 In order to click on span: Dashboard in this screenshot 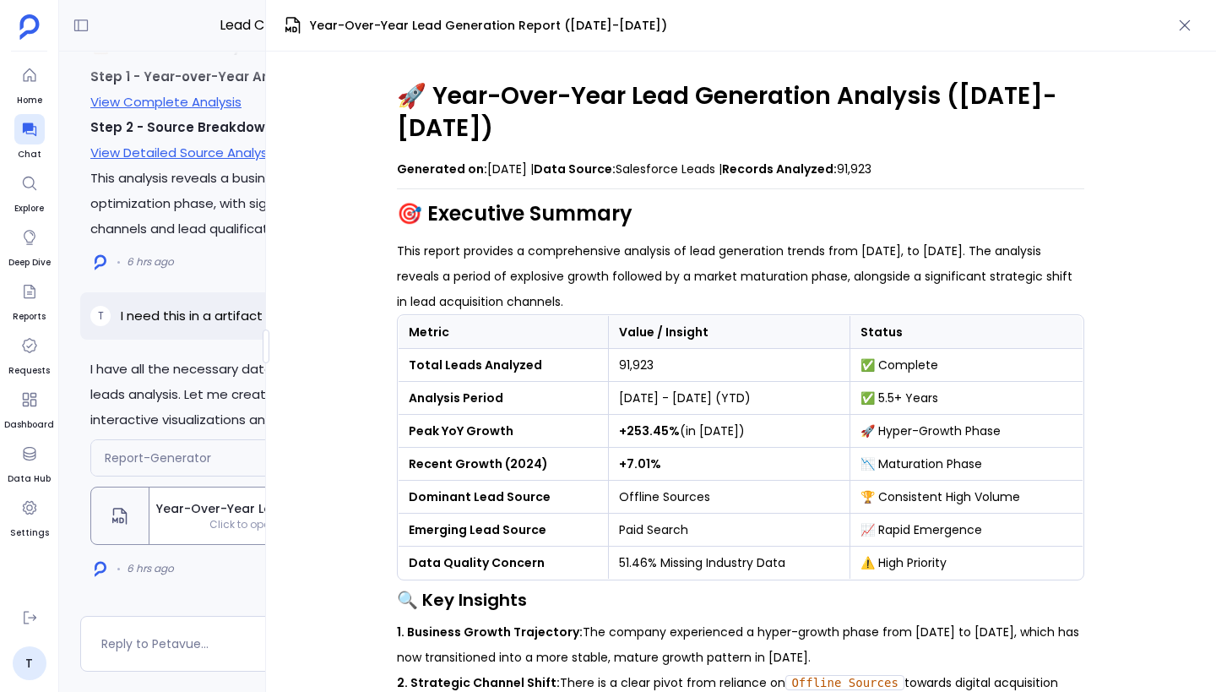, I will do `click(29, 425)`.